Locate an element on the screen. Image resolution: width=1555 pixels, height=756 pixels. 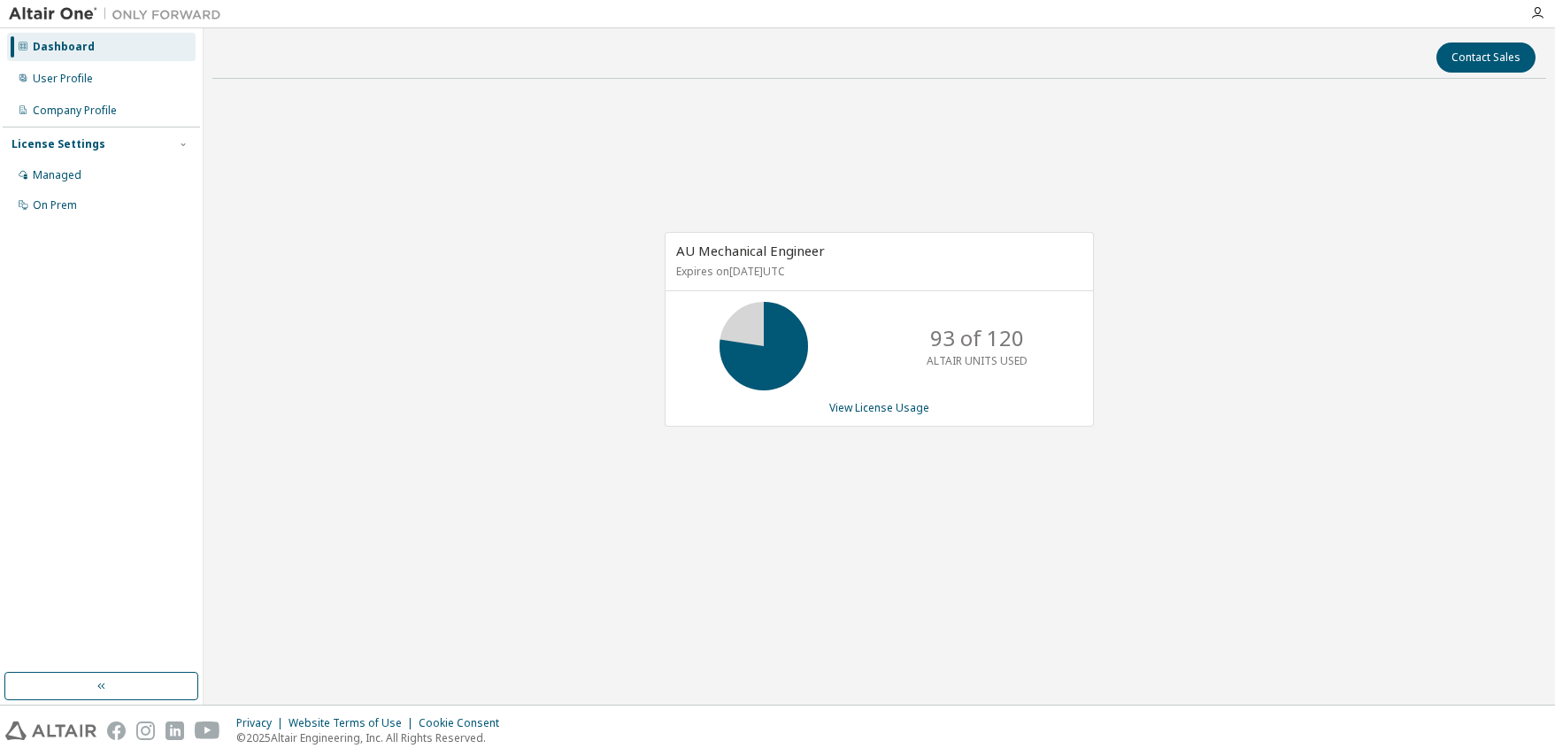
div: Cookie Consent is located at coordinates (464, 723).